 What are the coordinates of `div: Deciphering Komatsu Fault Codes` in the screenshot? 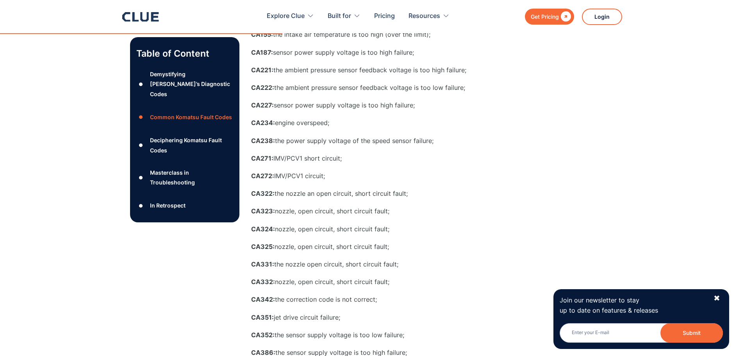 It's located at (191, 145).